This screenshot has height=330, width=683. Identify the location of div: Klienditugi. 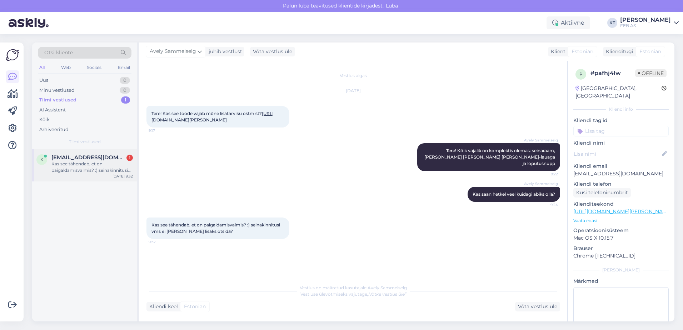
(618, 51).